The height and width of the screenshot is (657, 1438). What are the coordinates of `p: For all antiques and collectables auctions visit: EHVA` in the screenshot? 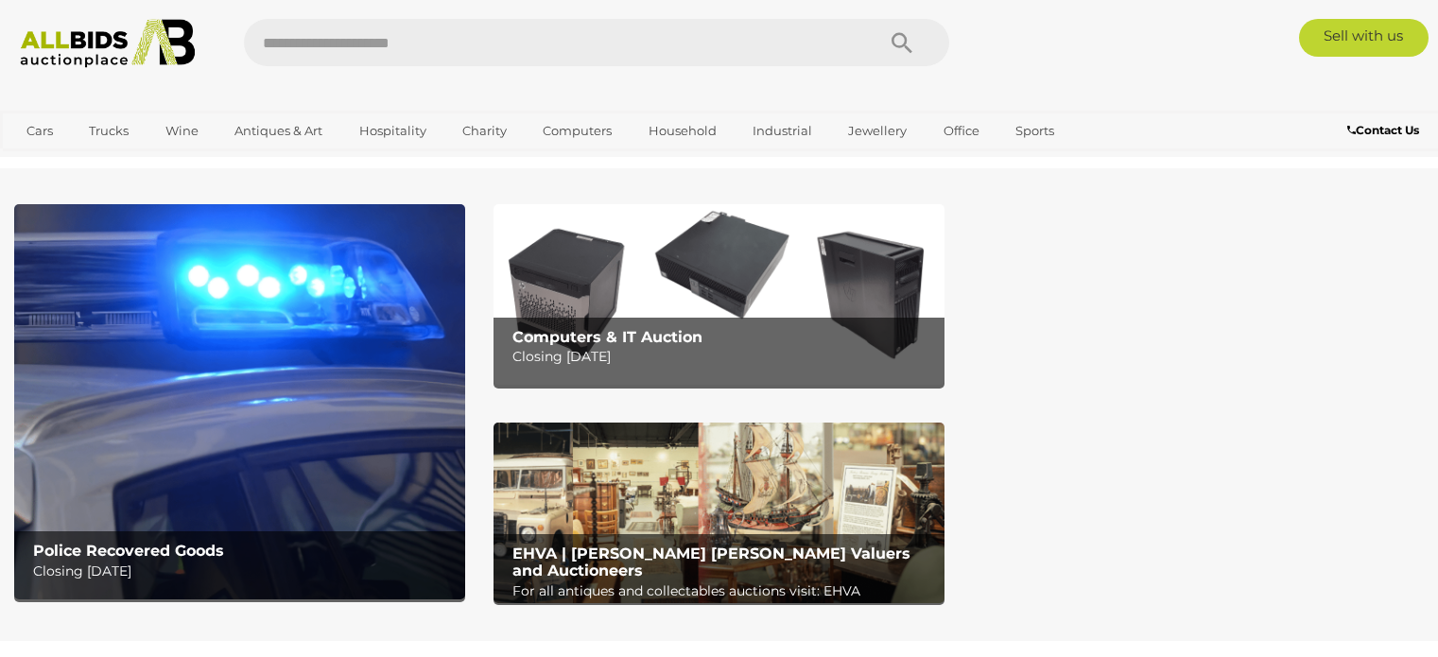 It's located at (723, 591).